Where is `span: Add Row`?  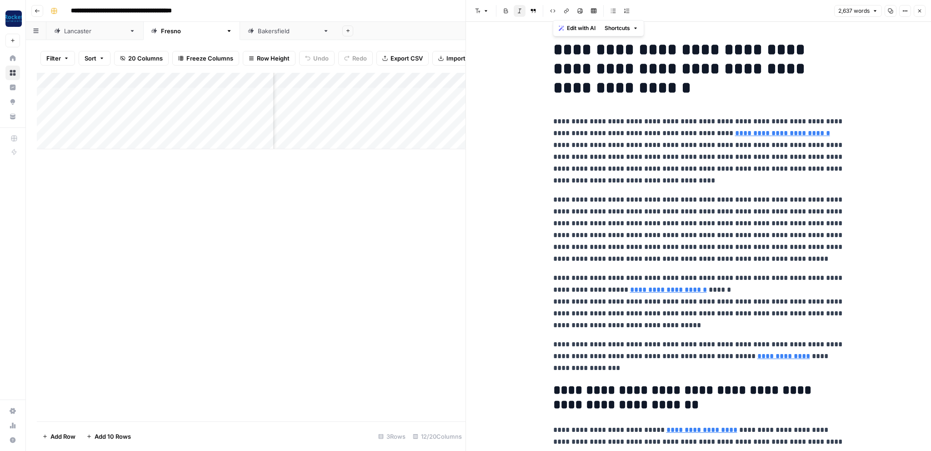 span: Add Row is located at coordinates (63, 436).